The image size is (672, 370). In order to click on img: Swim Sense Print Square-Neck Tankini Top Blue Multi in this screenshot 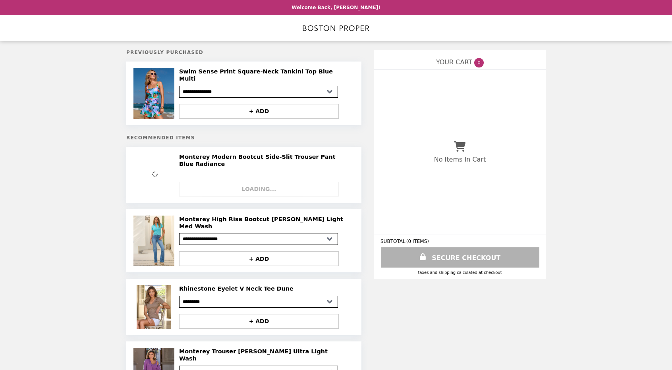, I will do `click(155, 93)`.